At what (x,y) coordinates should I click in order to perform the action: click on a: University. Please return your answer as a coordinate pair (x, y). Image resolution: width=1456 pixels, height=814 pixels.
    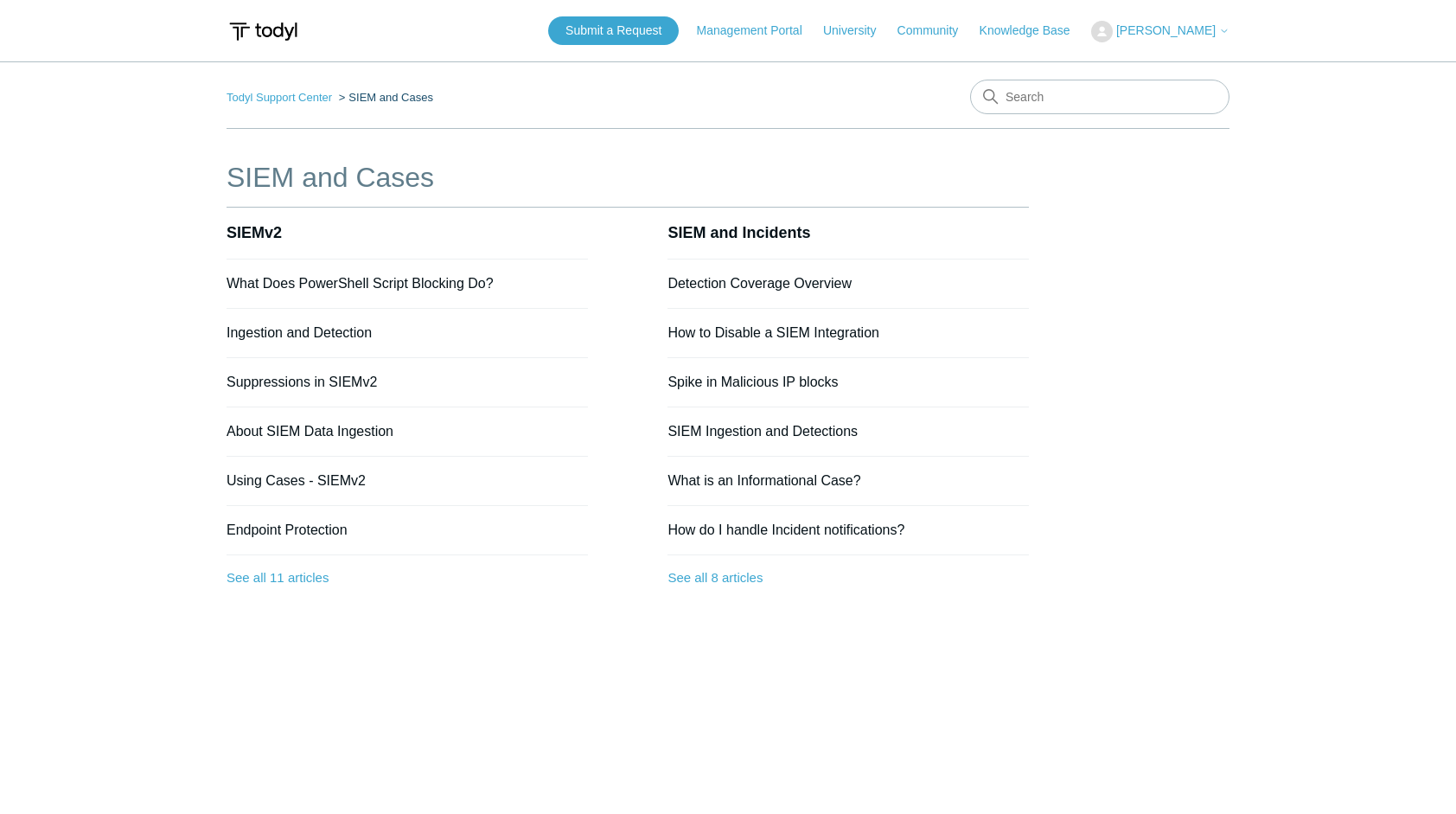
    Looking at the image, I should click on (858, 31).